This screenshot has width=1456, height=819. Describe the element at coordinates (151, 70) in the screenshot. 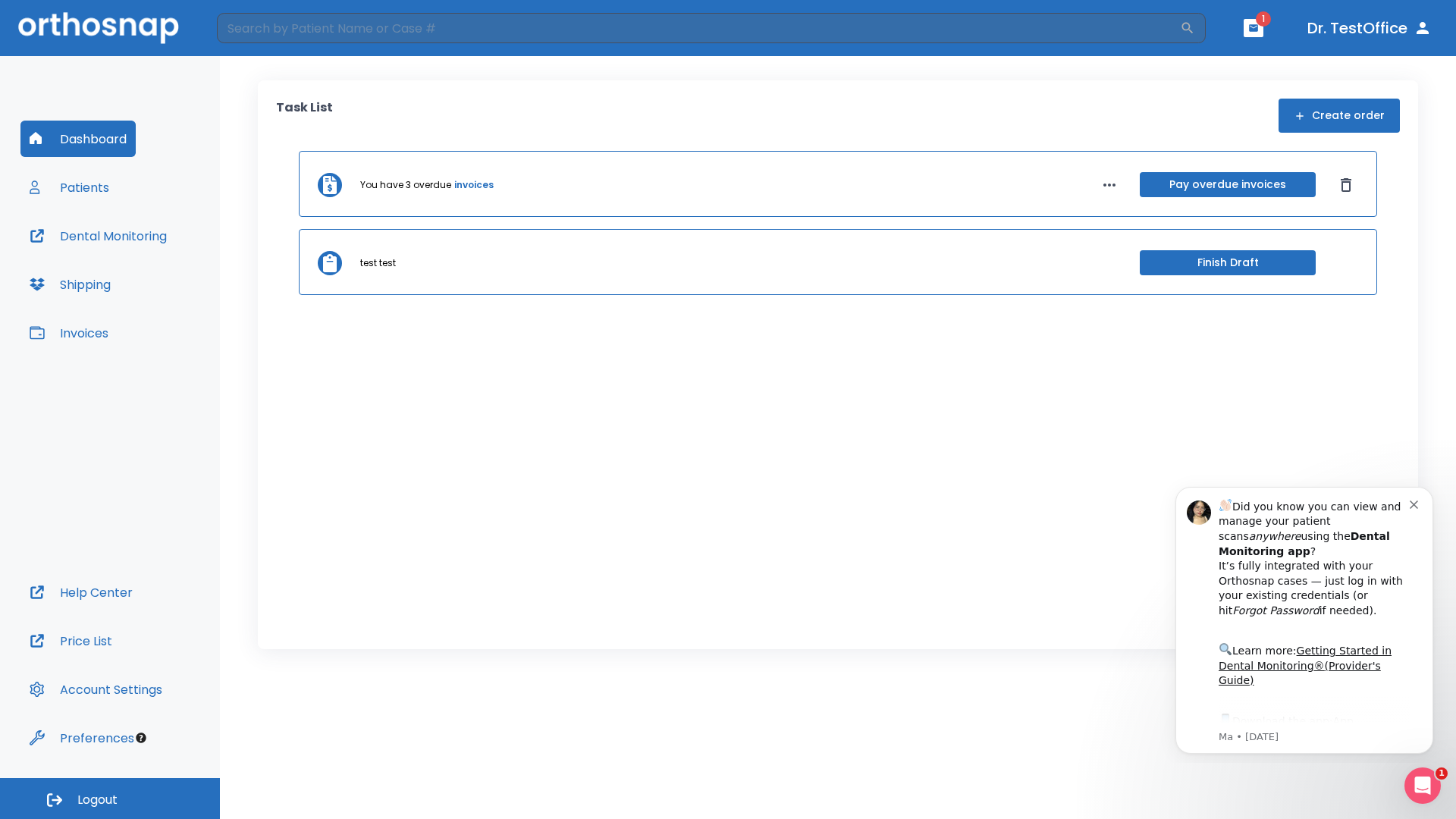

I see `b: Dental Monitoring app` at that location.